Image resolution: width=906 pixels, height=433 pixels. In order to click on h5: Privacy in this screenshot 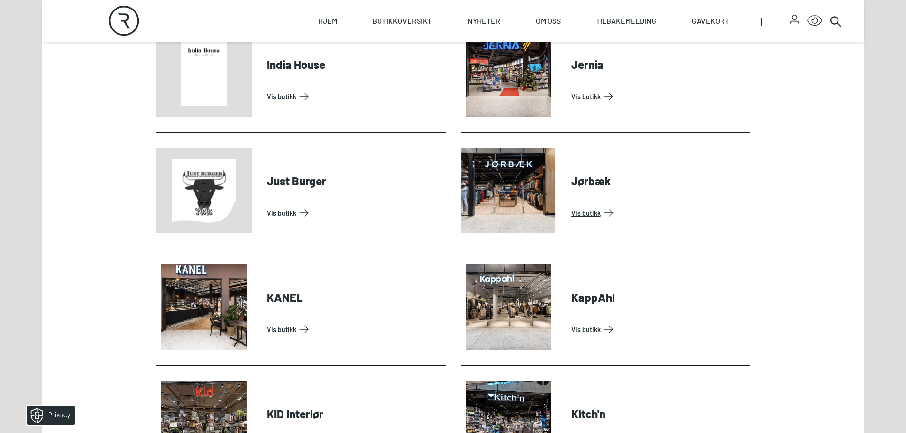, I will do `click(50, 12)`.